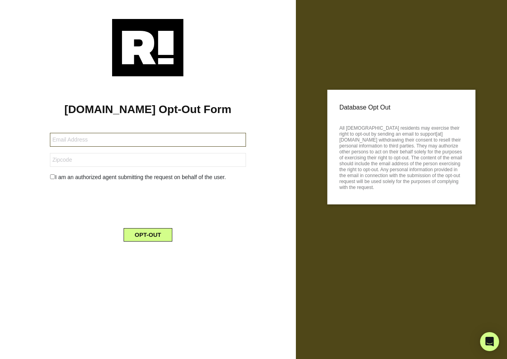 This screenshot has width=507, height=359. What do you see at coordinates (489, 342) in the screenshot?
I see `div: Open Intercom Messenger` at bounding box center [489, 342].